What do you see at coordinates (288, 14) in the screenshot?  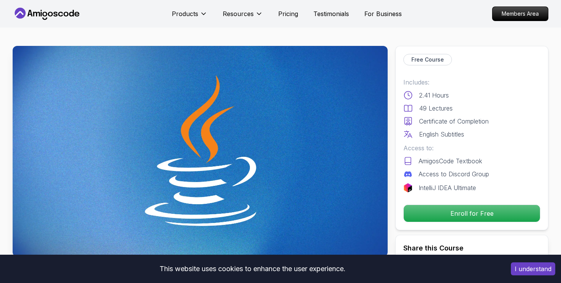 I see `p: Pricing` at bounding box center [288, 14].